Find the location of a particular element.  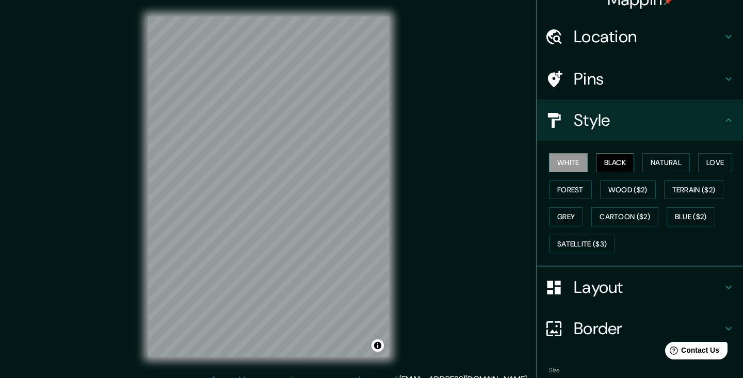

button: Black is located at coordinates (615, 163).